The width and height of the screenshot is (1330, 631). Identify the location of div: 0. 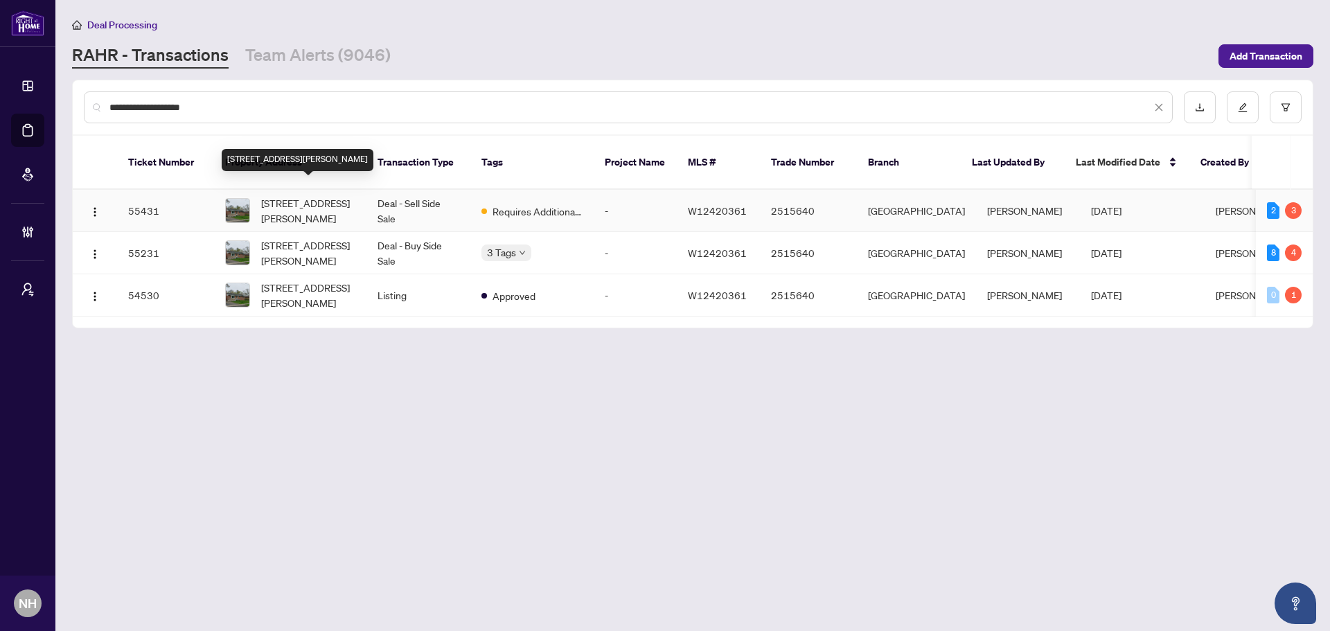
(1273, 295).